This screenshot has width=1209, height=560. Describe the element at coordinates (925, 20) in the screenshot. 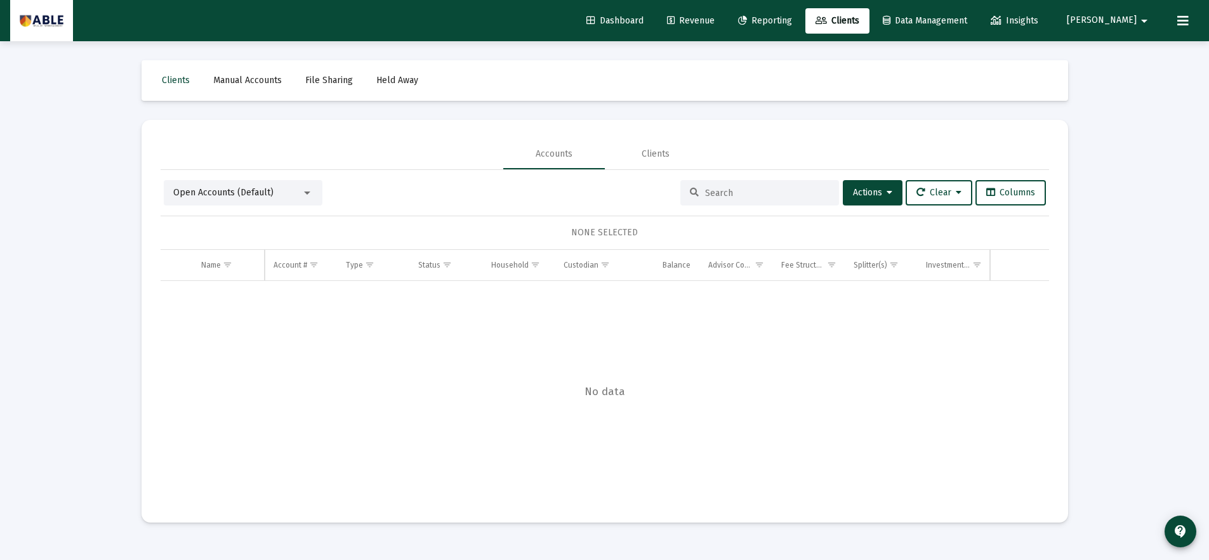

I see `span: Data Management` at that location.